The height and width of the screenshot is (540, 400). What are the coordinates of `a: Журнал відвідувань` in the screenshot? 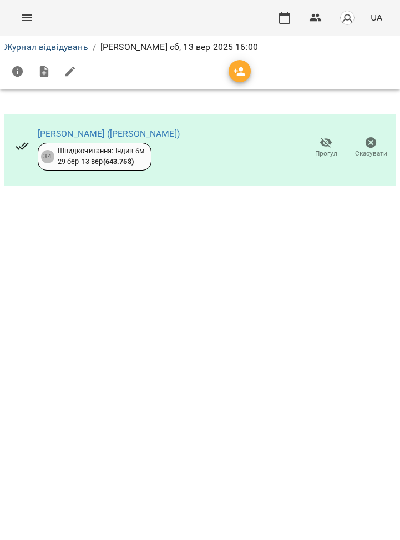 It's located at (46, 47).